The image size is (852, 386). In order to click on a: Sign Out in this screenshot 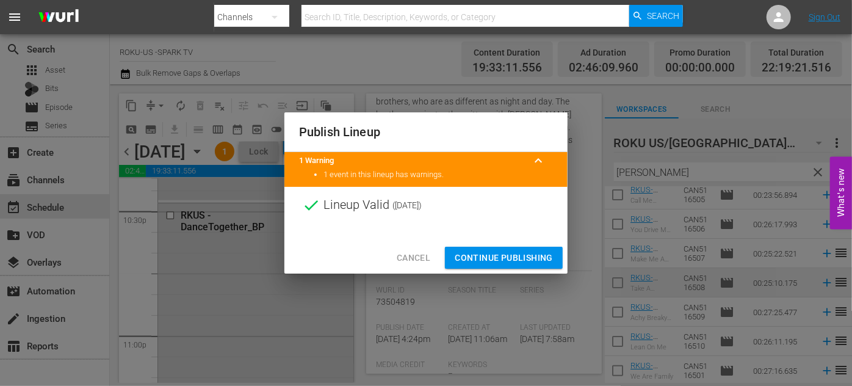, I will do `click(824, 17)`.